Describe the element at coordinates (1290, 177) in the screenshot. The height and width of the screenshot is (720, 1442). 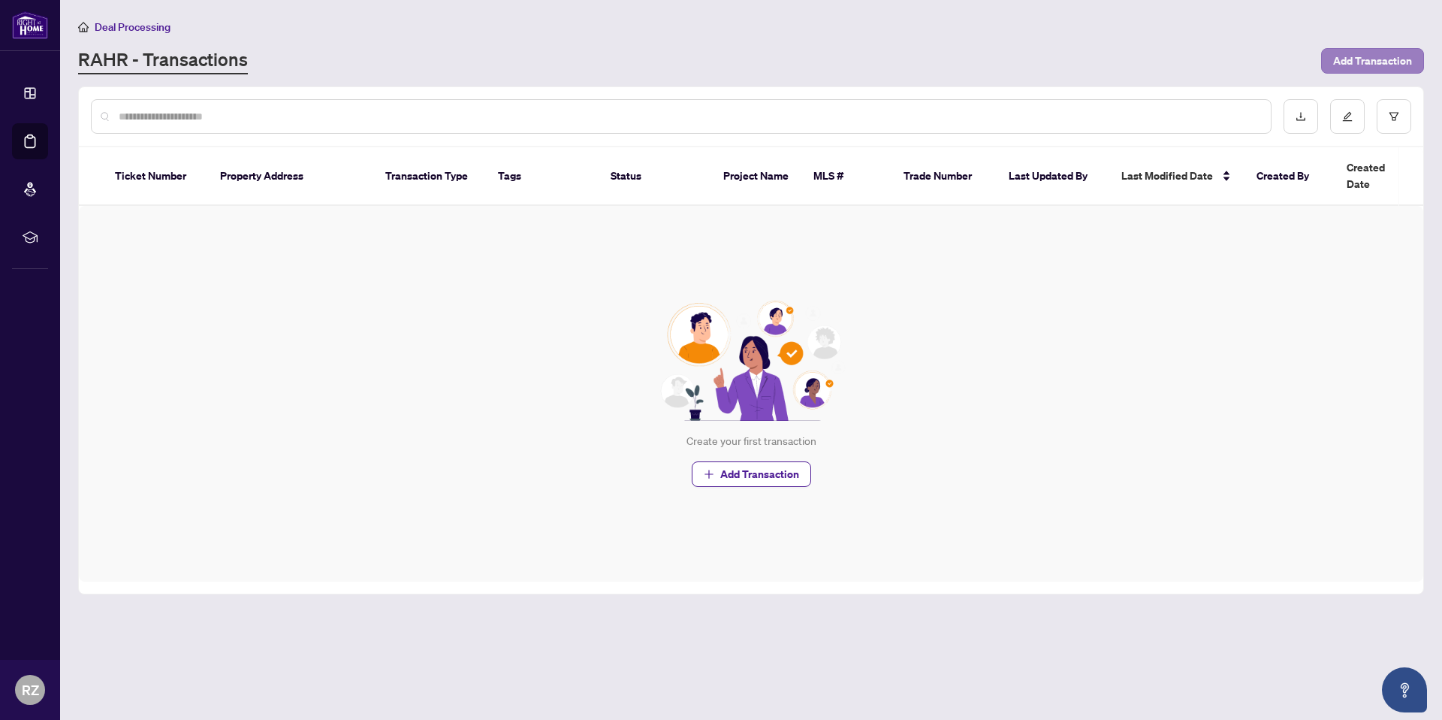
I see `th: Created By` at that location.